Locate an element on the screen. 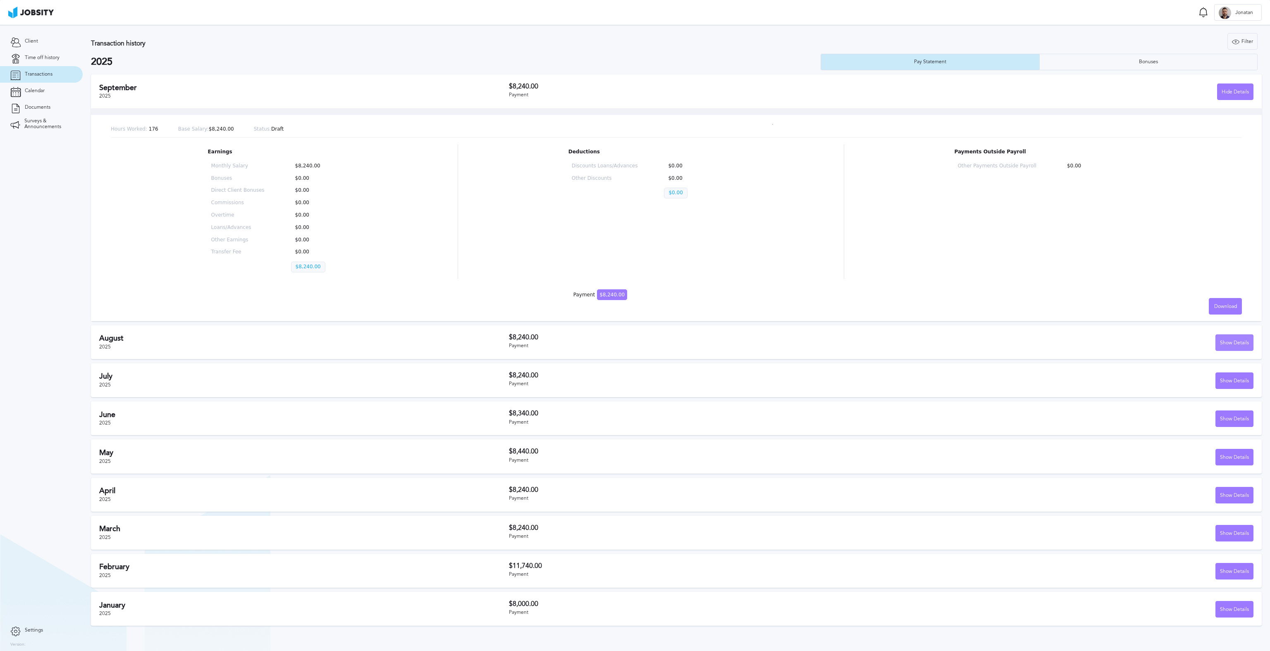 This screenshot has width=1270, height=651. p: Other Payments Outside Payroll is located at coordinates (997, 166).